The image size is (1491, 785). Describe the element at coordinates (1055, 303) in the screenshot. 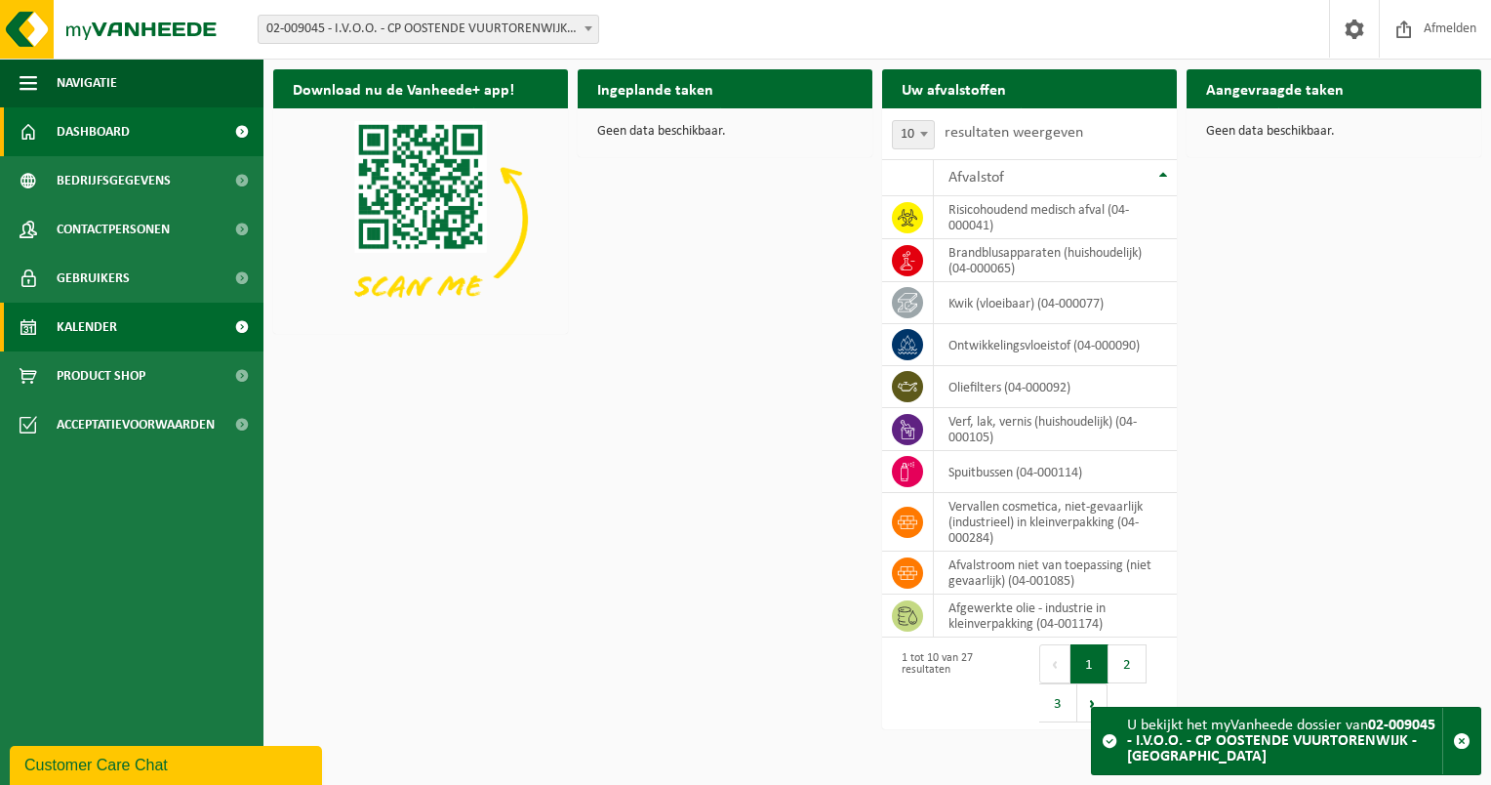

I see `td: kwik (vloeibaar) (04-000077)` at that location.